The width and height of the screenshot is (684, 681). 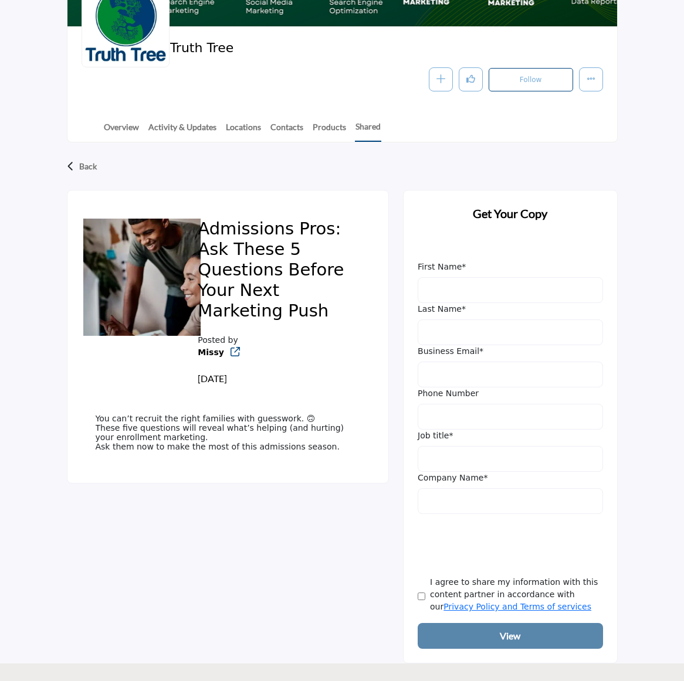 I want to click on input: Last Name, so click(x=509, y=332).